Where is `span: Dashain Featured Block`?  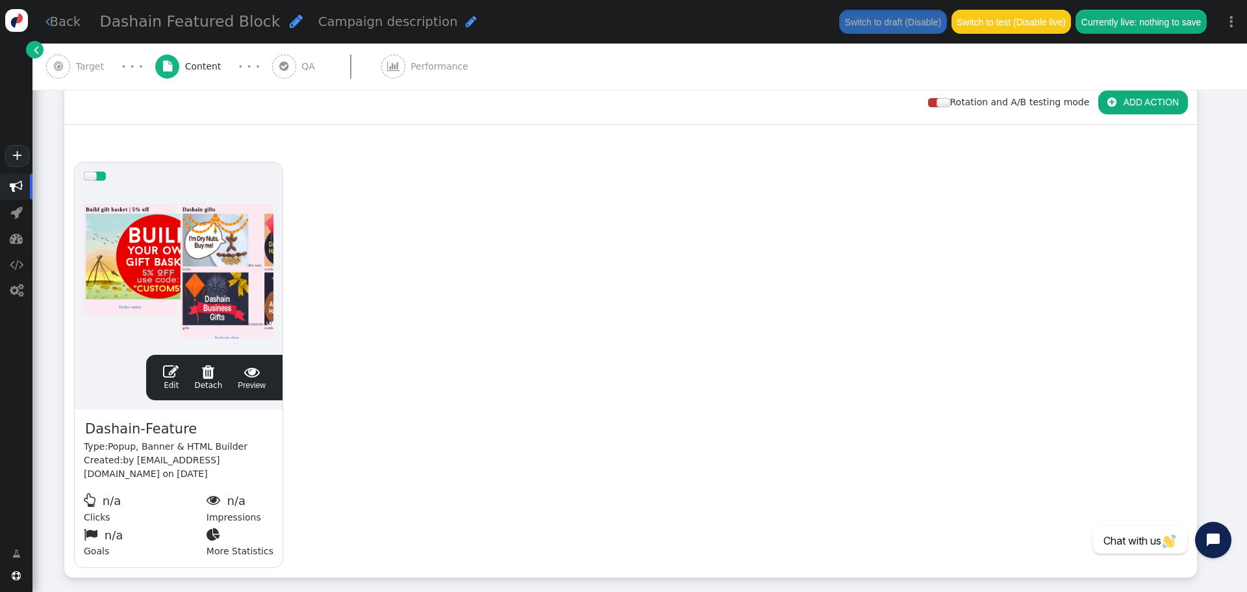 span: Dashain Featured Block is located at coordinates (190, 21).